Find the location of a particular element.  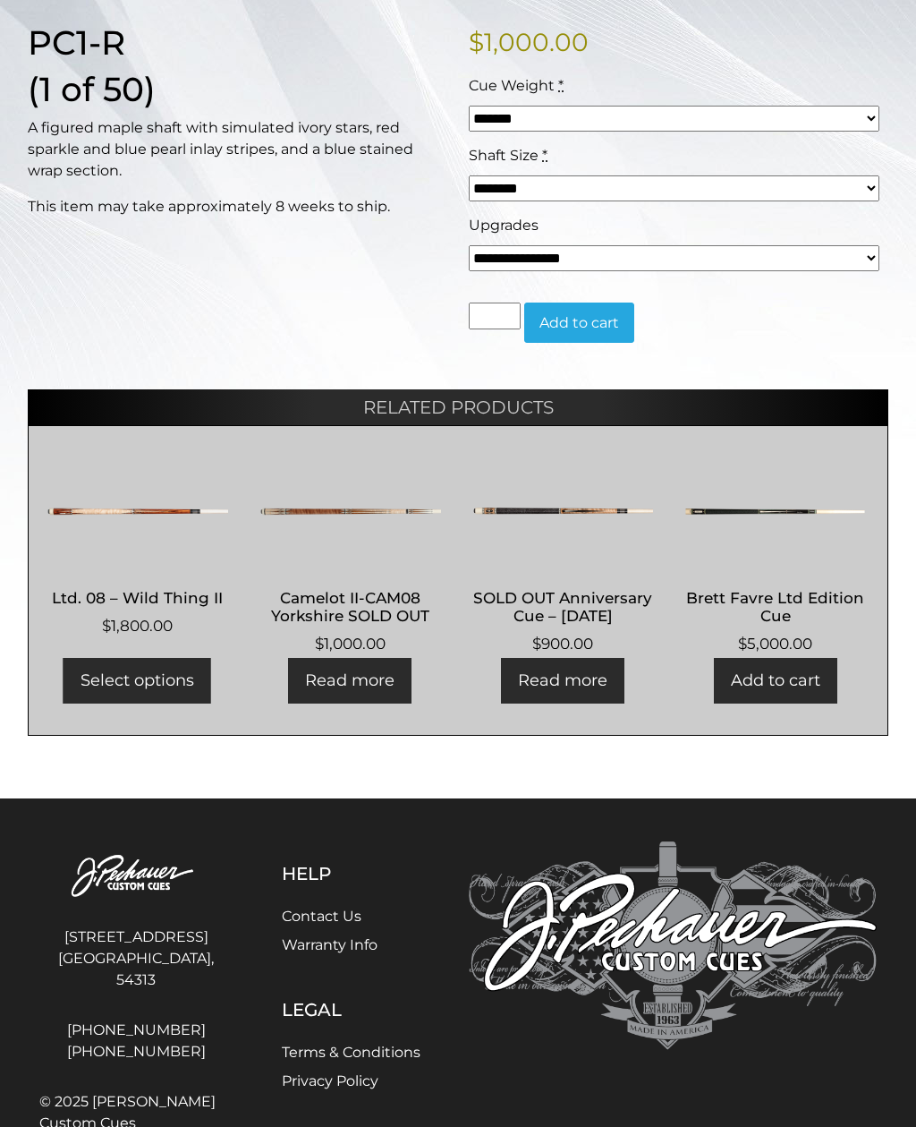

a: Contact Us is located at coordinates (321, 916).